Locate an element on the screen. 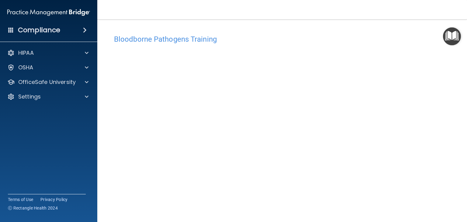 The width and height of the screenshot is (467, 222). p: OfficeSafe University is located at coordinates (47, 82).